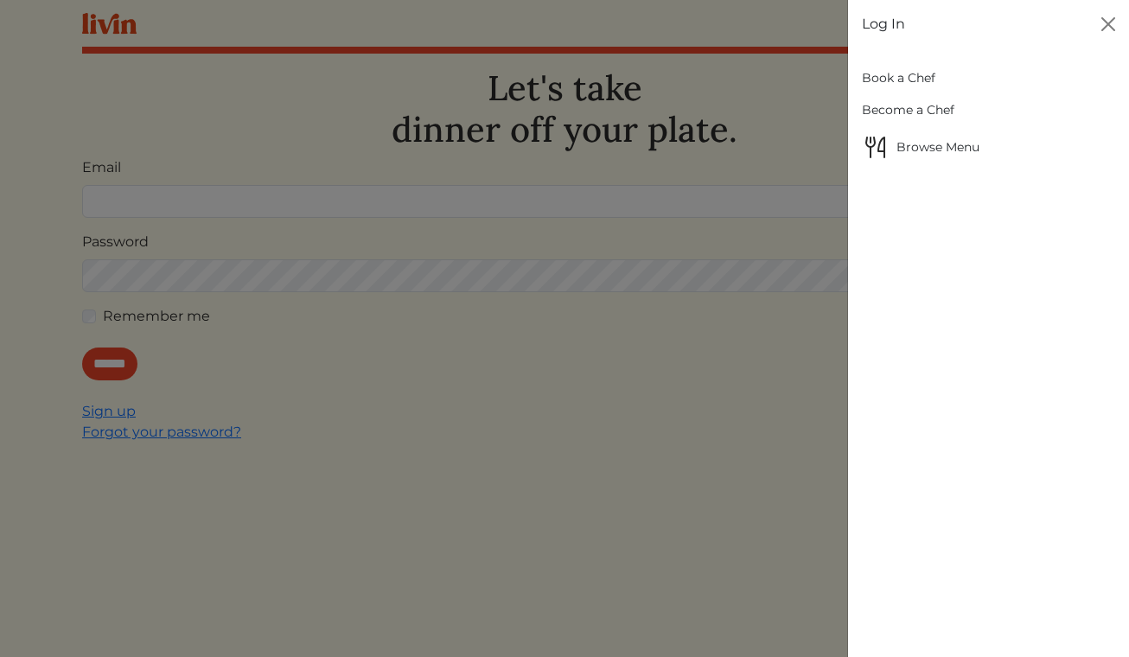 This screenshot has width=1129, height=657. Describe the element at coordinates (989, 147) in the screenshot. I see `span: Browse Menu` at that location.